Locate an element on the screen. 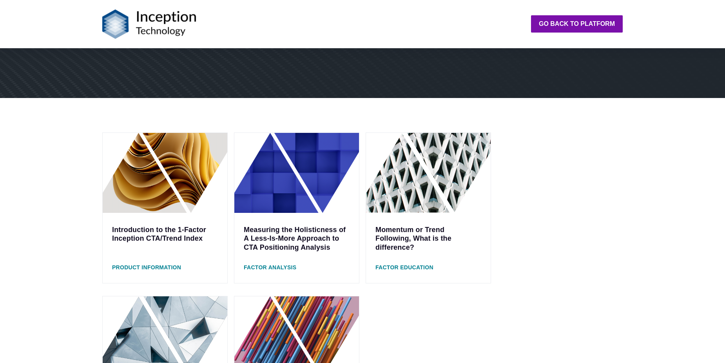  span: Factor Analysis is located at coordinates (270, 267).